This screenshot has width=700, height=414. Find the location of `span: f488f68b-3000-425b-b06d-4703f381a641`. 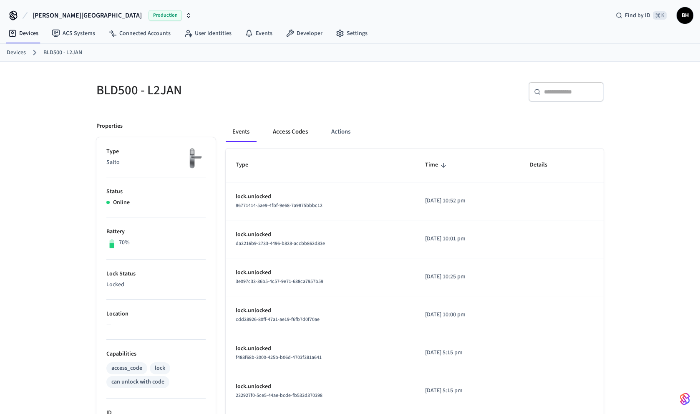

span: f488f68b-3000-425b-b06d-4703f381a641 is located at coordinates (279, 357).